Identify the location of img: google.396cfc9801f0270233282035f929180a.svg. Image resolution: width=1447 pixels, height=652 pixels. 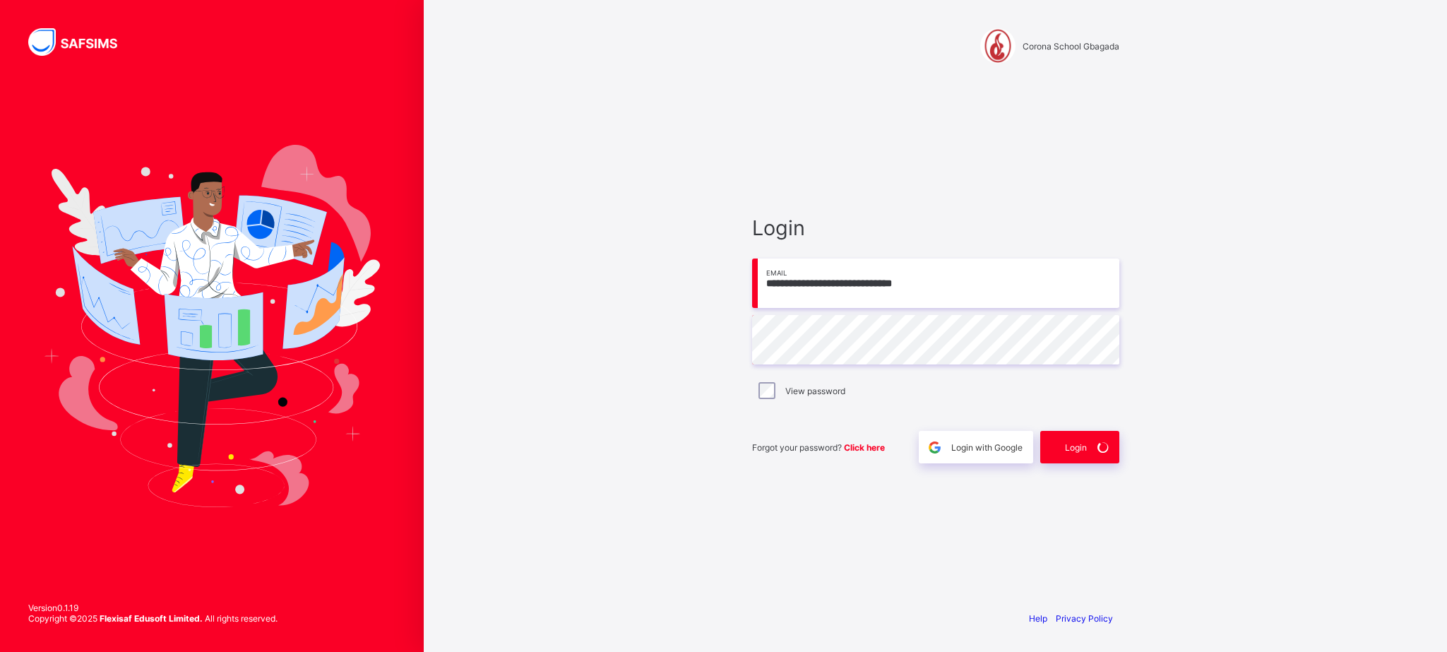
(934, 447).